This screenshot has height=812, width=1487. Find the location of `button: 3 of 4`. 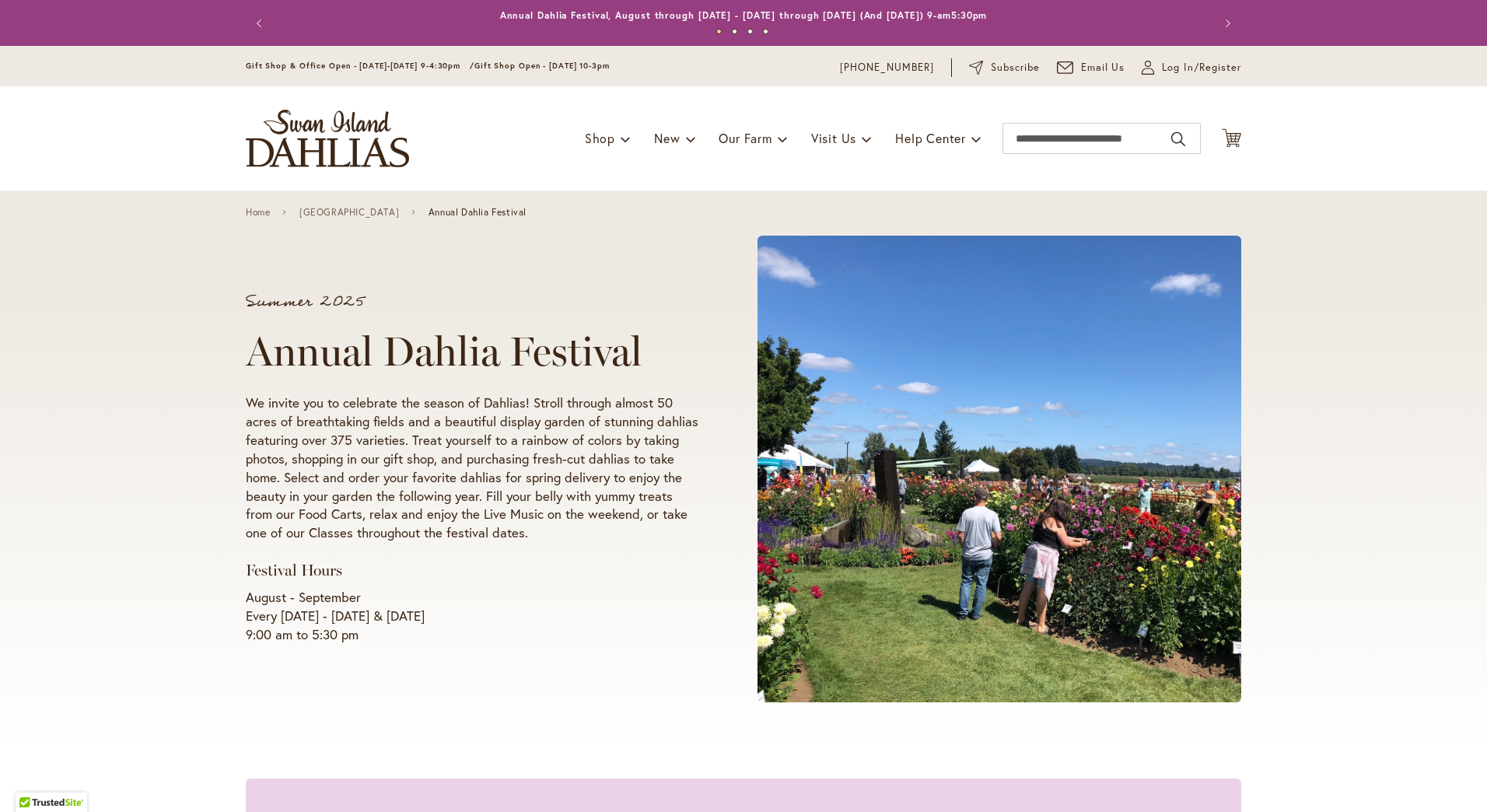

button: 3 of 4 is located at coordinates (750, 31).